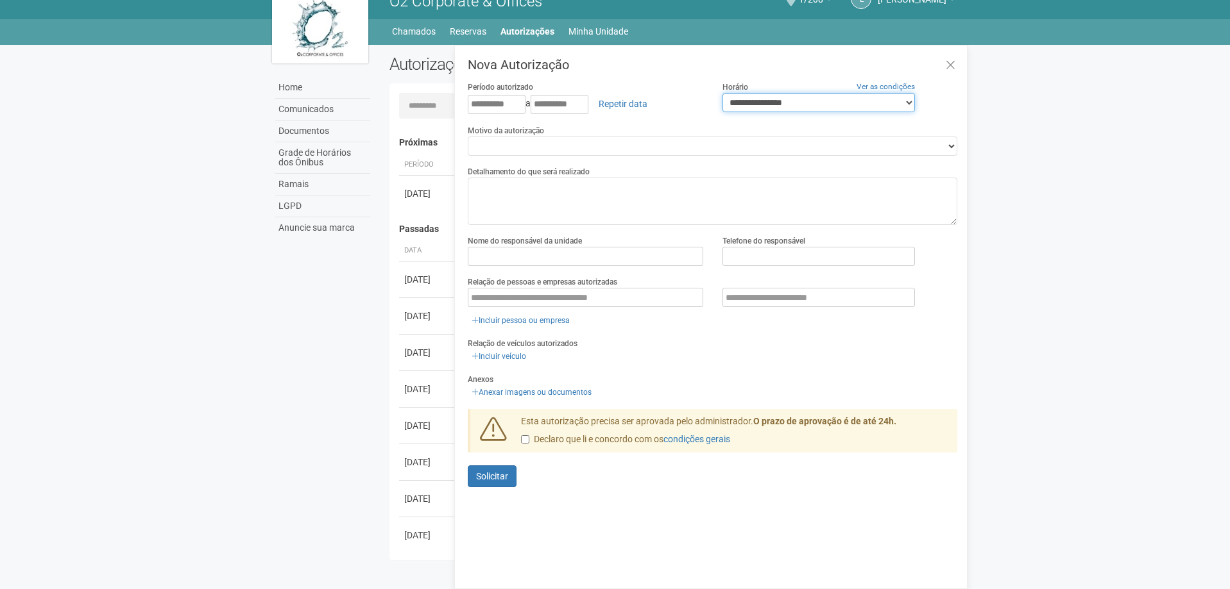 This screenshot has height=589, width=1230. What do you see at coordinates (522, 344) in the screenshot?
I see `label: Relação de veículos autorizados` at bounding box center [522, 344].